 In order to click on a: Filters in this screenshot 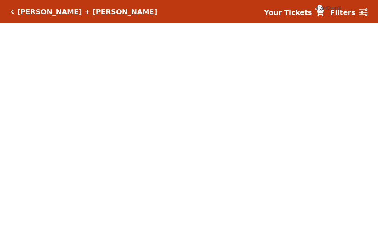, I will do `click(348, 12)`.